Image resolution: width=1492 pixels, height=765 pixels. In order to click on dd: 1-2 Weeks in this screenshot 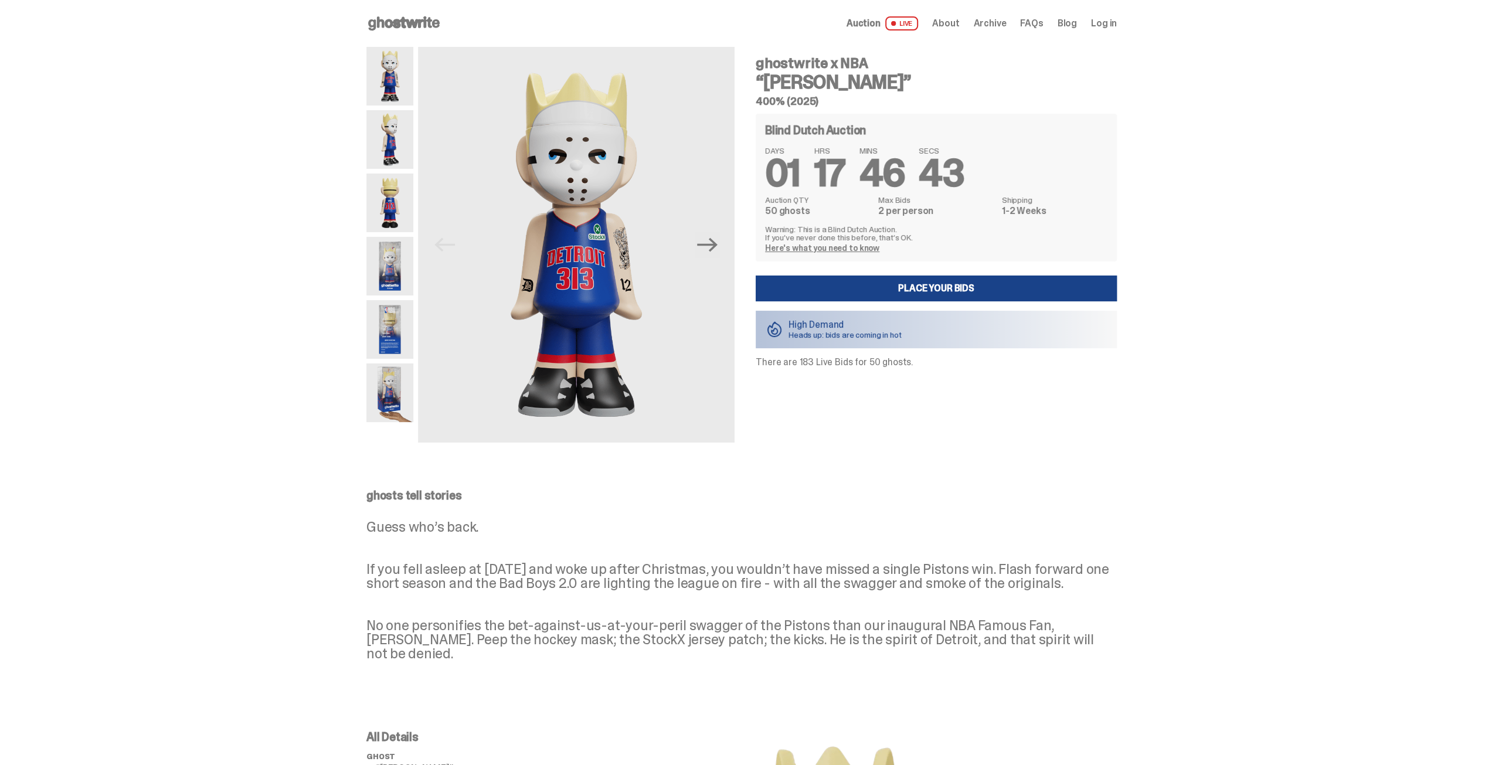, I will do `click(1055, 211)`.